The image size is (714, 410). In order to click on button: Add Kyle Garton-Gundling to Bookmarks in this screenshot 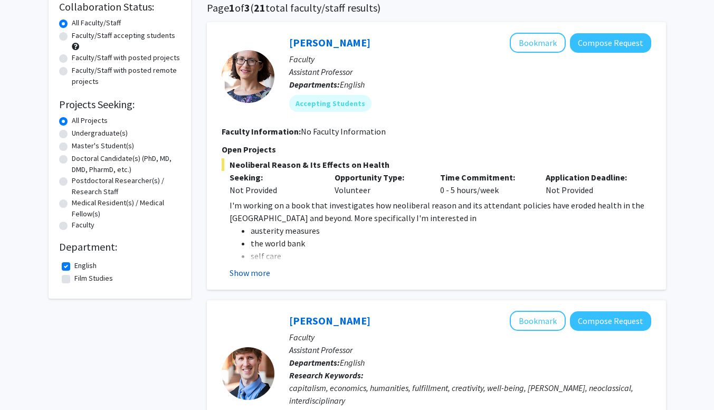, I will do `click(537, 321)`.